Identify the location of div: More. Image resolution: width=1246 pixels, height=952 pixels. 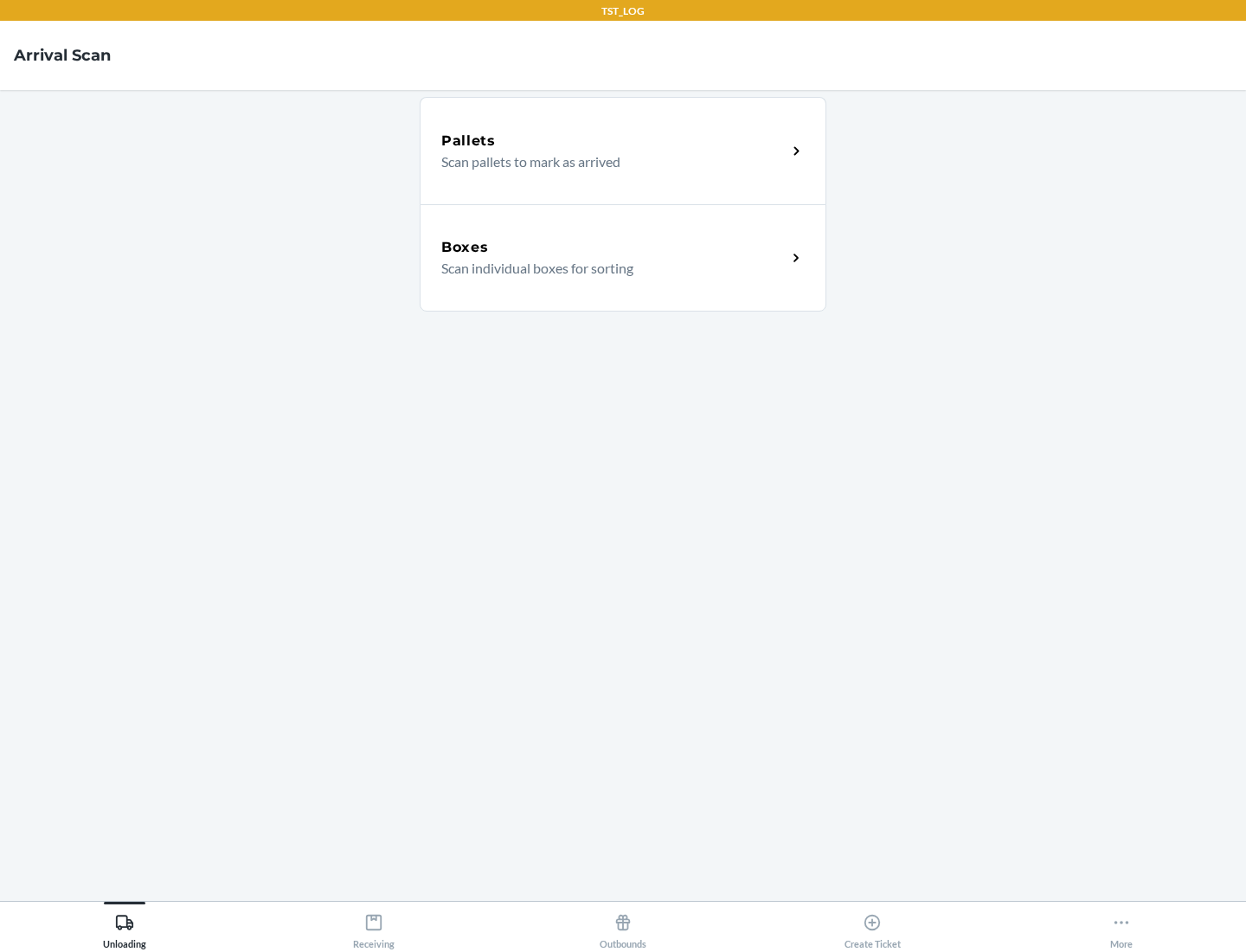
(1121, 927).